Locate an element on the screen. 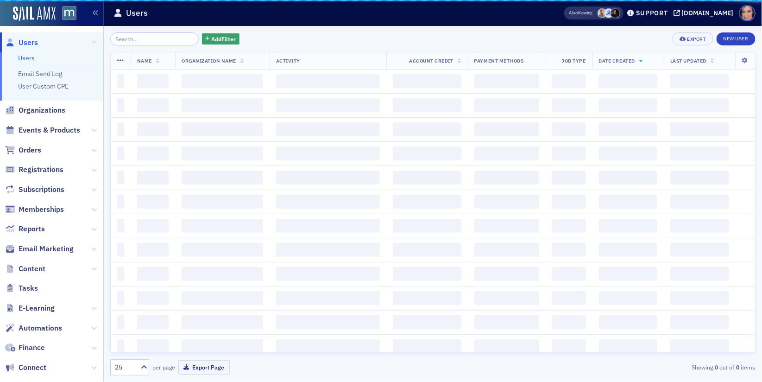 Image resolution: width=762 pixels, height=382 pixels. span: Name is located at coordinates (145, 61).